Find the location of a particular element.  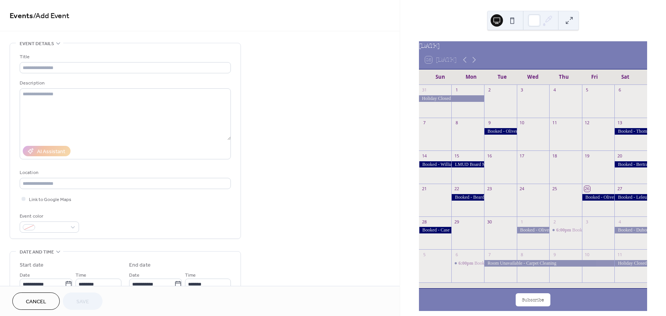

div: 16 is located at coordinates (489, 155).